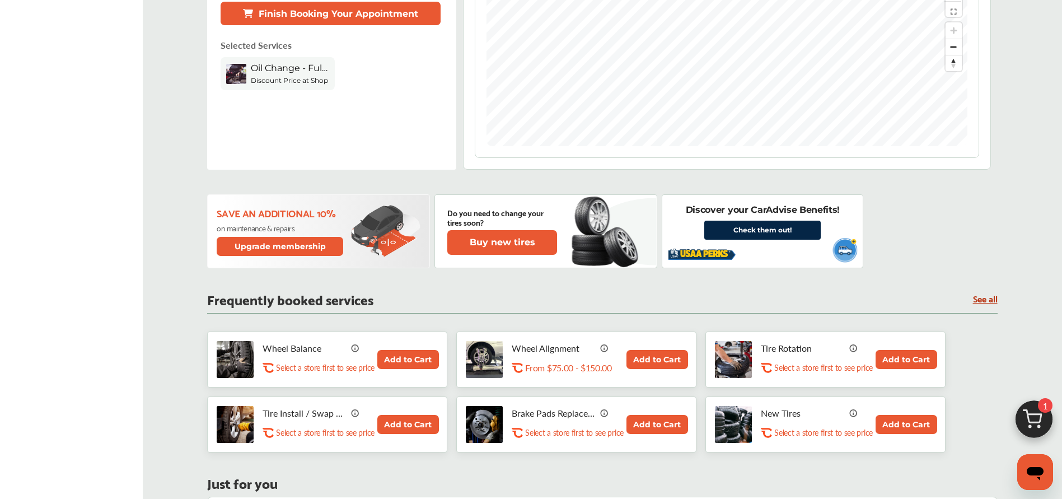 This screenshot has height=499, width=1062. What do you see at coordinates (803, 348) in the screenshot?
I see `p: Tire Rotation` at bounding box center [803, 348].